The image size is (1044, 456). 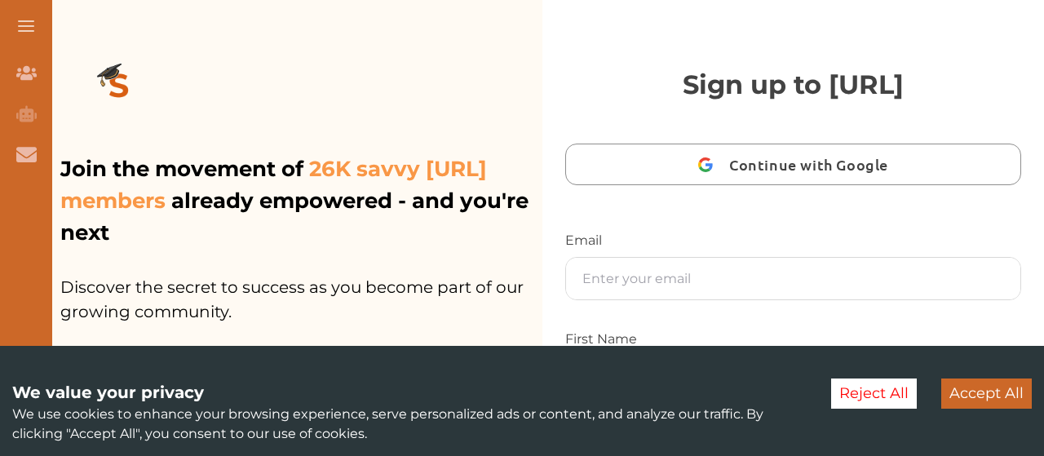 I want to click on p: Join the movement of already empowered - and you're next, so click(x=299, y=201).